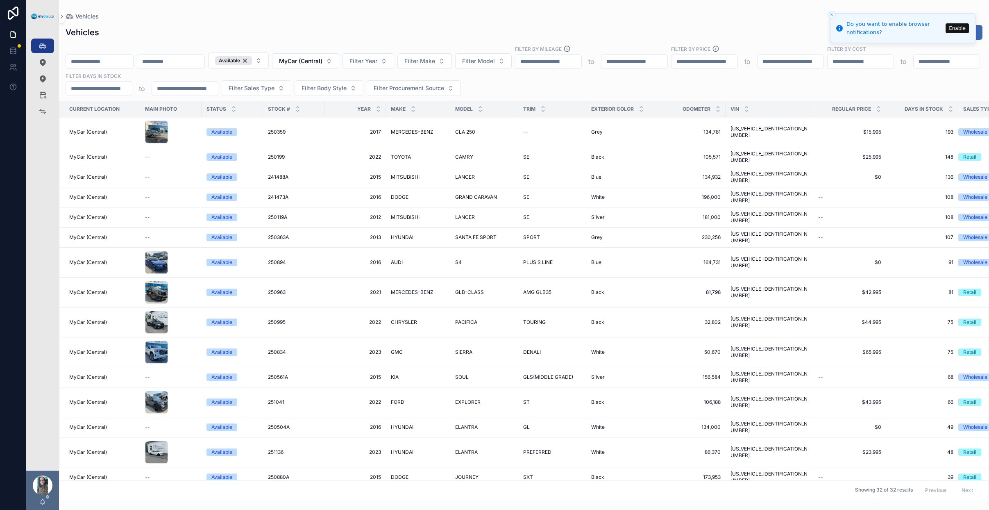 The height and width of the screenshot is (510, 989). Describe the element at coordinates (695, 237) in the screenshot. I see `a: 230,256` at that location.